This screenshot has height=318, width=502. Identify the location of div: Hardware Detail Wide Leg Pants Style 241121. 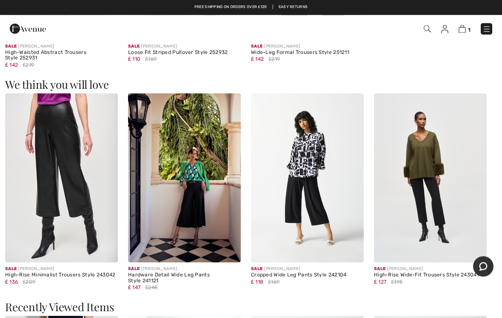
(184, 279).